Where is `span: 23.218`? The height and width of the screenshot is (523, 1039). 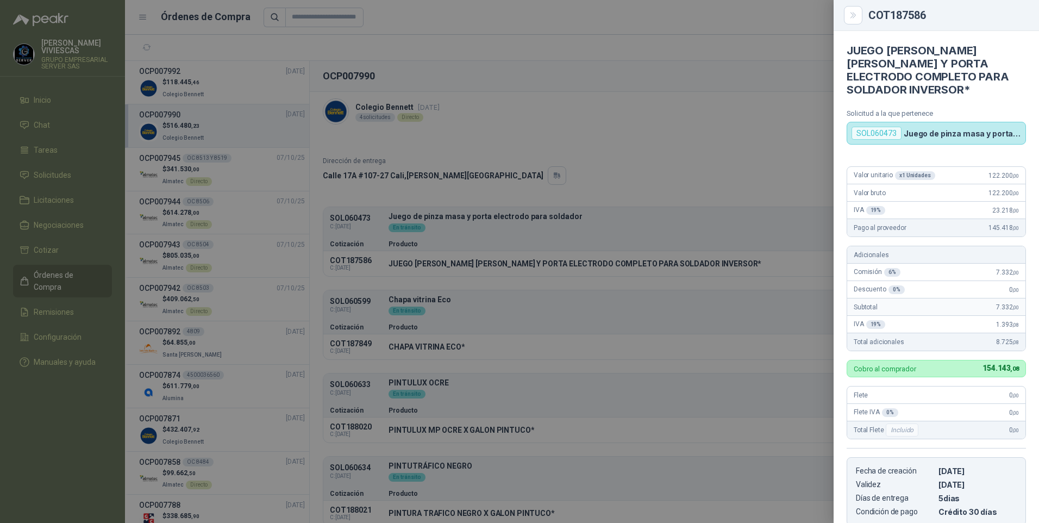
span: 23.218 is located at coordinates (1005, 210).